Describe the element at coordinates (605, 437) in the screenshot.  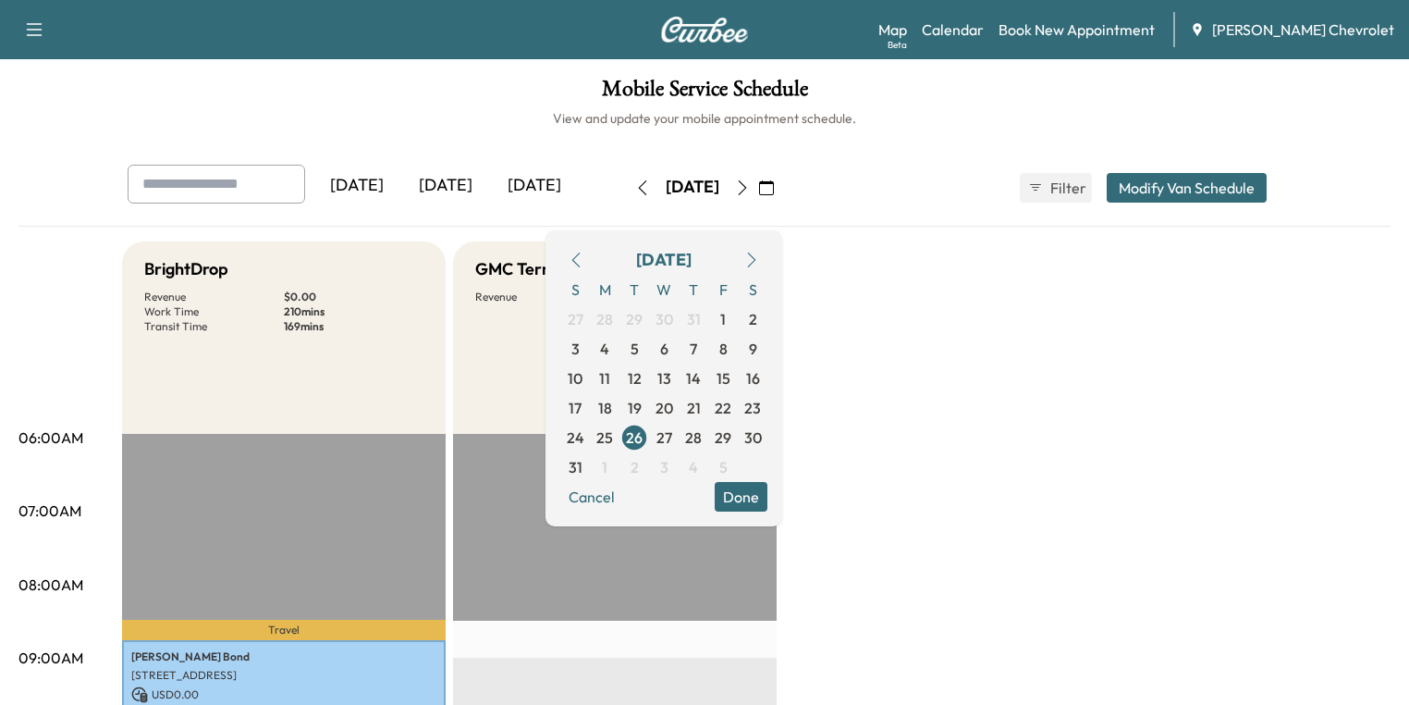
I see `span: 25` at that location.